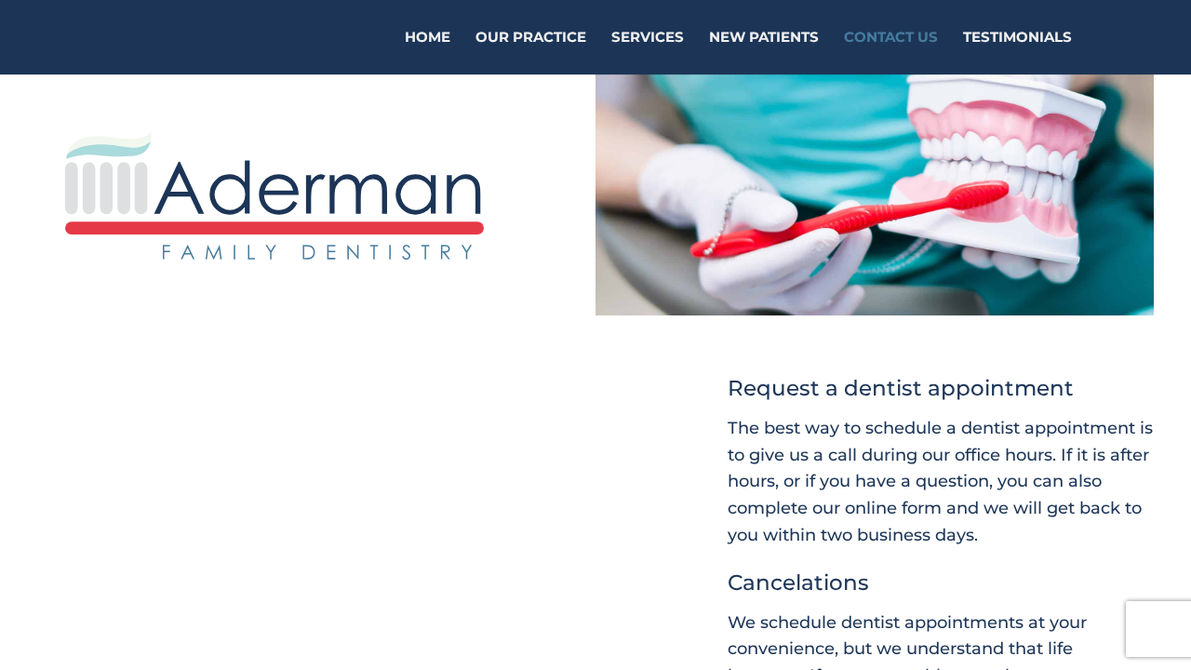 This screenshot has height=670, width=1191. Describe the element at coordinates (941, 393) in the screenshot. I see `h2: Request a dentist appointment` at that location.